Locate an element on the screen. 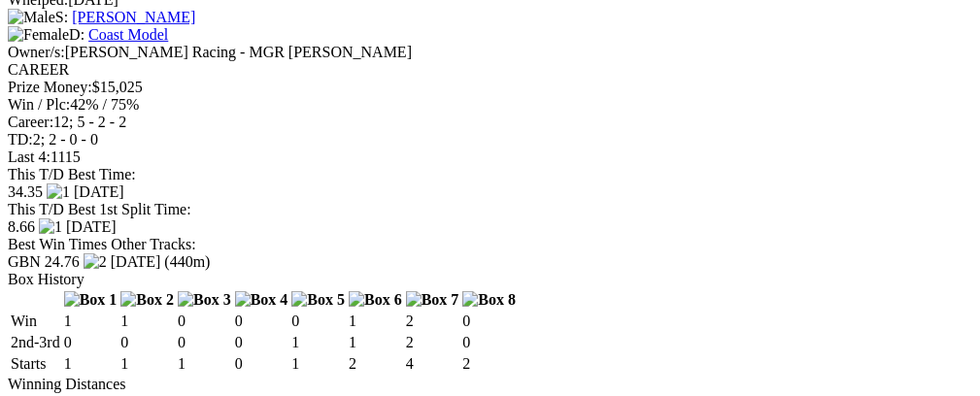 The height and width of the screenshot is (396, 980). span: Win / Plc: is located at coordinates (39, 104).